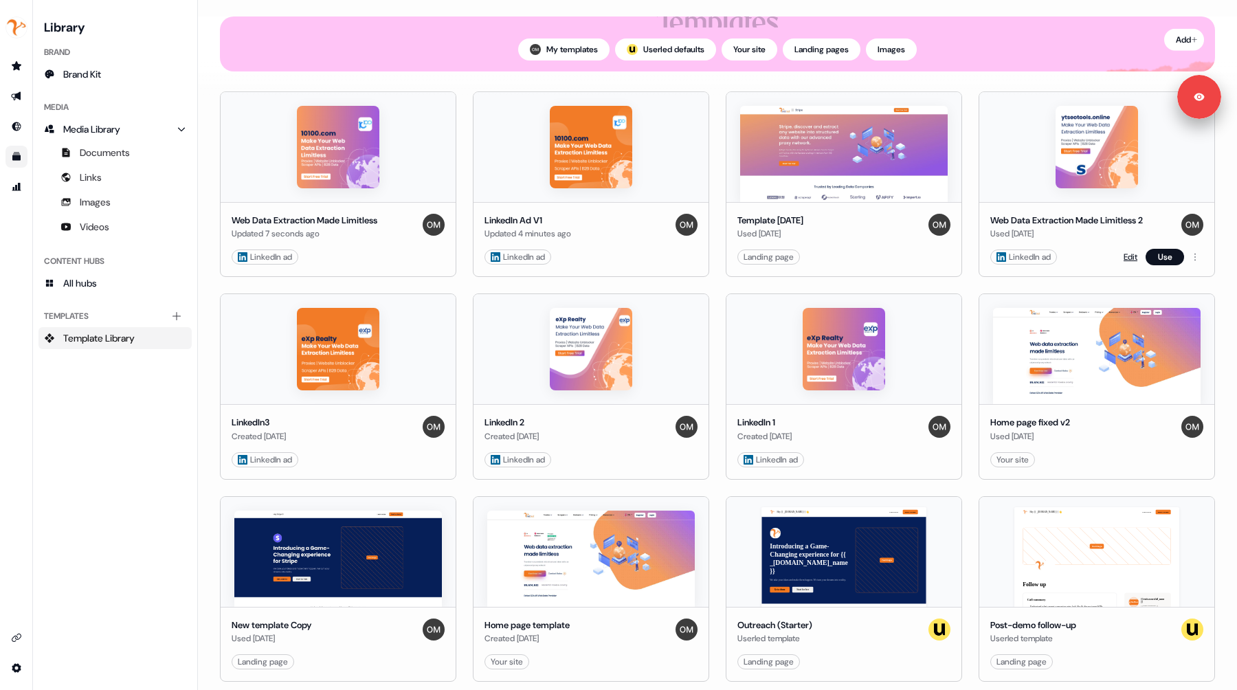 Image resolution: width=1237 pixels, height=690 pixels. Describe the element at coordinates (1184, 40) in the screenshot. I see `button: Add` at that location.